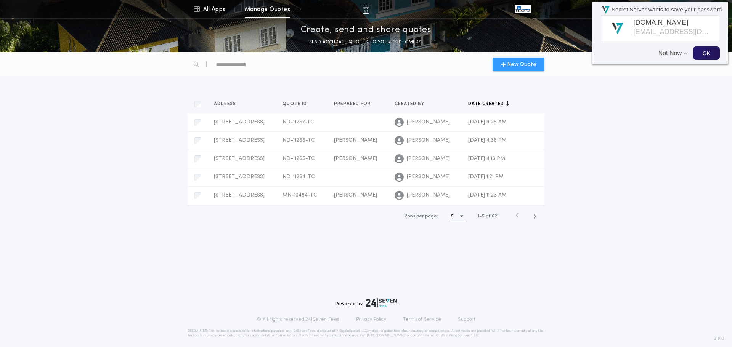  I want to click on span: Created by, so click(410, 104).